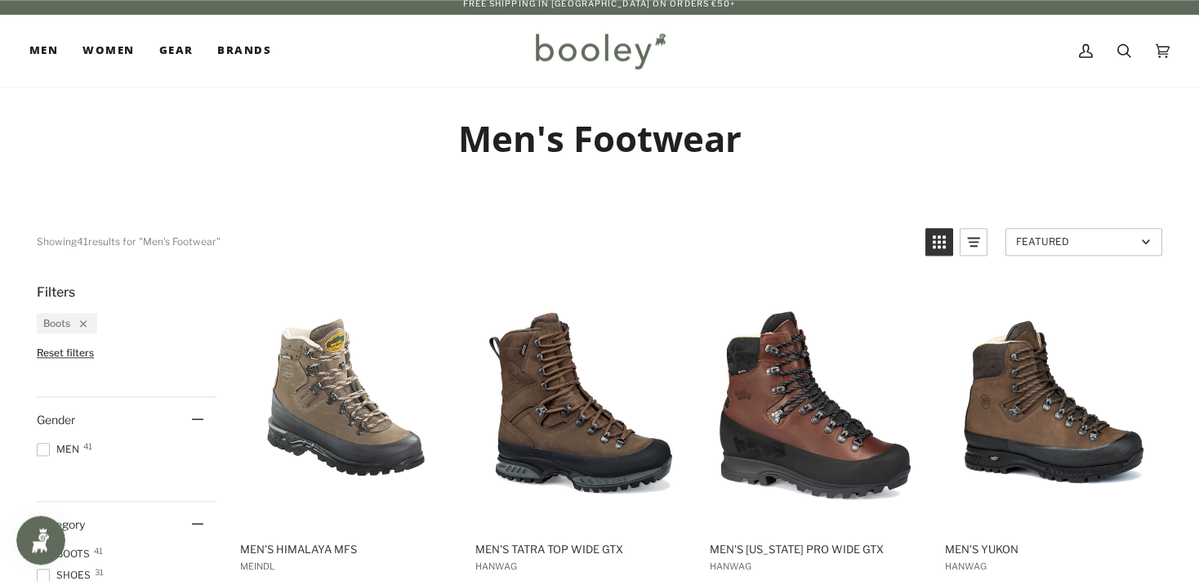  I want to click on span: Brands, so click(244, 51).